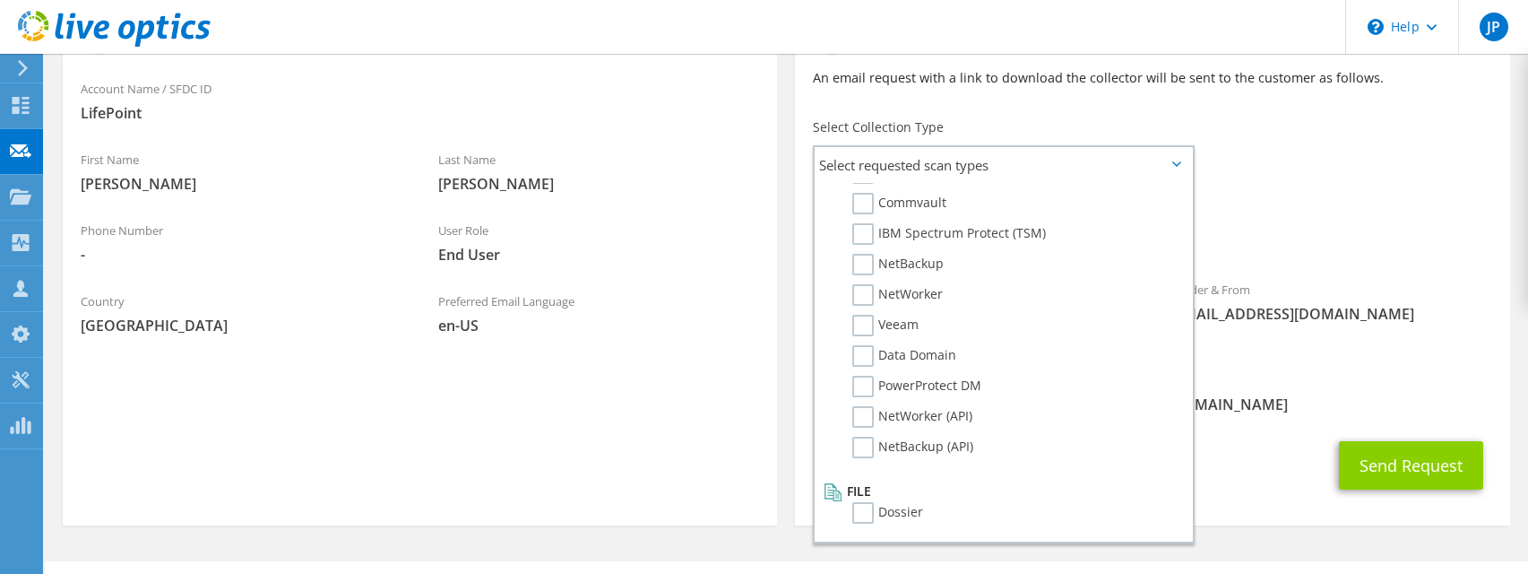 Image resolution: width=1528 pixels, height=574 pixels. I want to click on label: PowerProtect DM, so click(917, 386).